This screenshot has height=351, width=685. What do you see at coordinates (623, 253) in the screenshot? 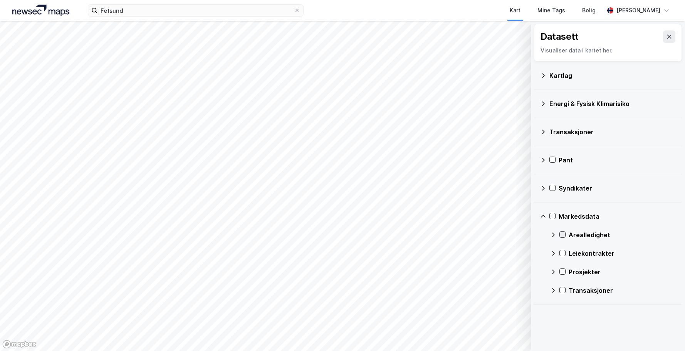
I see `div: Leiekontrakter` at bounding box center [623, 253].